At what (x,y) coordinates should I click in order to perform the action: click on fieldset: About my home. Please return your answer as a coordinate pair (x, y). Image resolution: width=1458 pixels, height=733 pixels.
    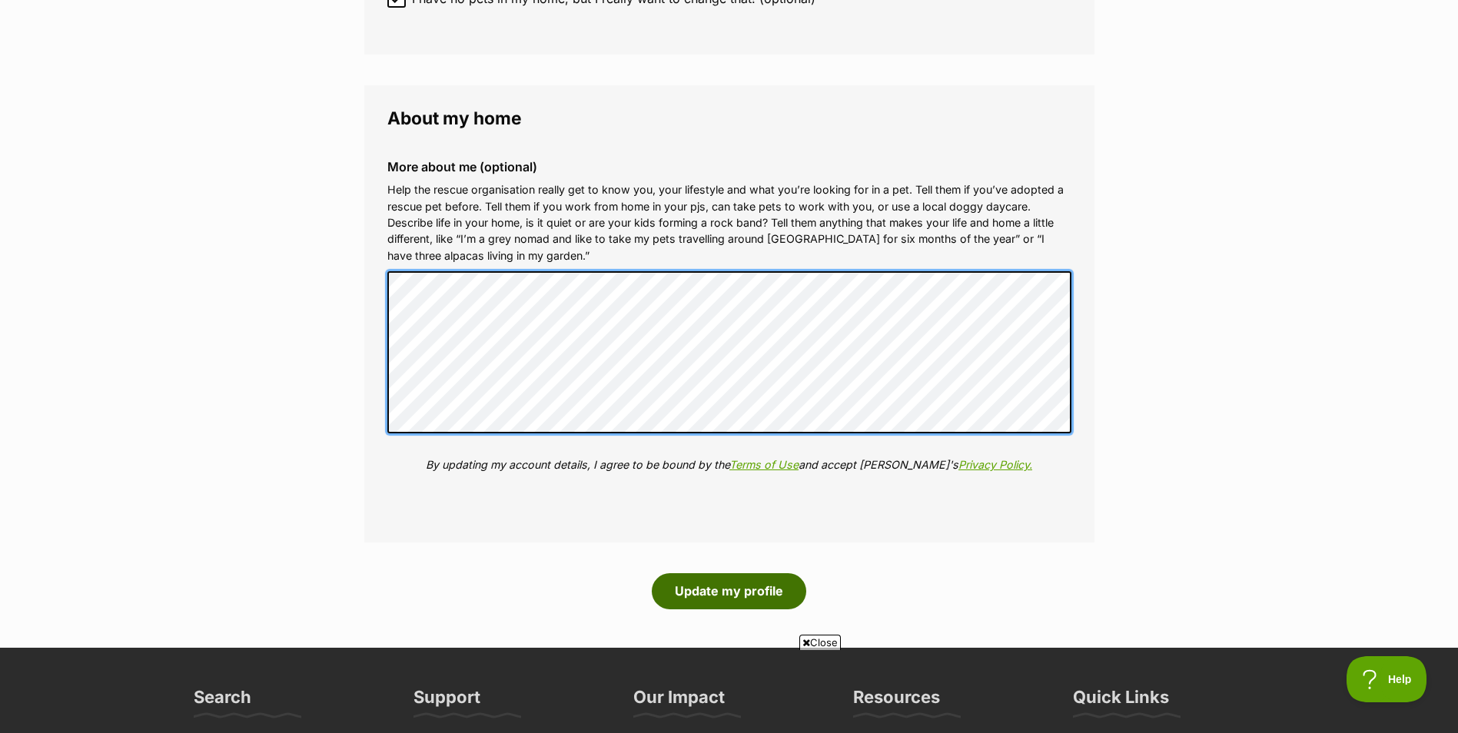
    Looking at the image, I should click on (729, 314).